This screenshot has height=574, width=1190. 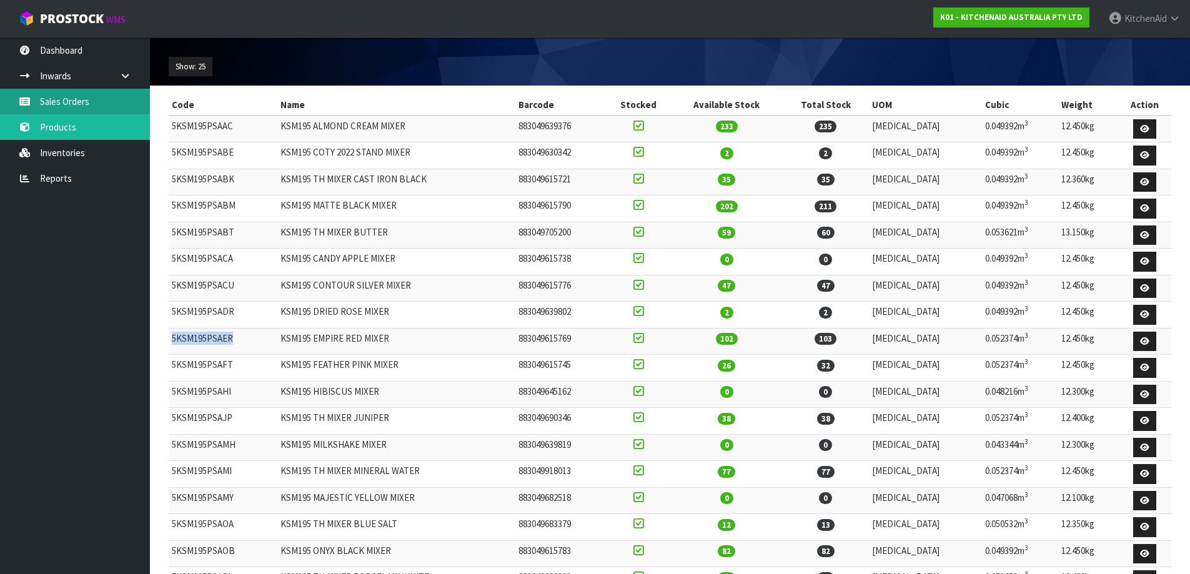 What do you see at coordinates (825, 339) in the screenshot?
I see `span: 103` at bounding box center [825, 339].